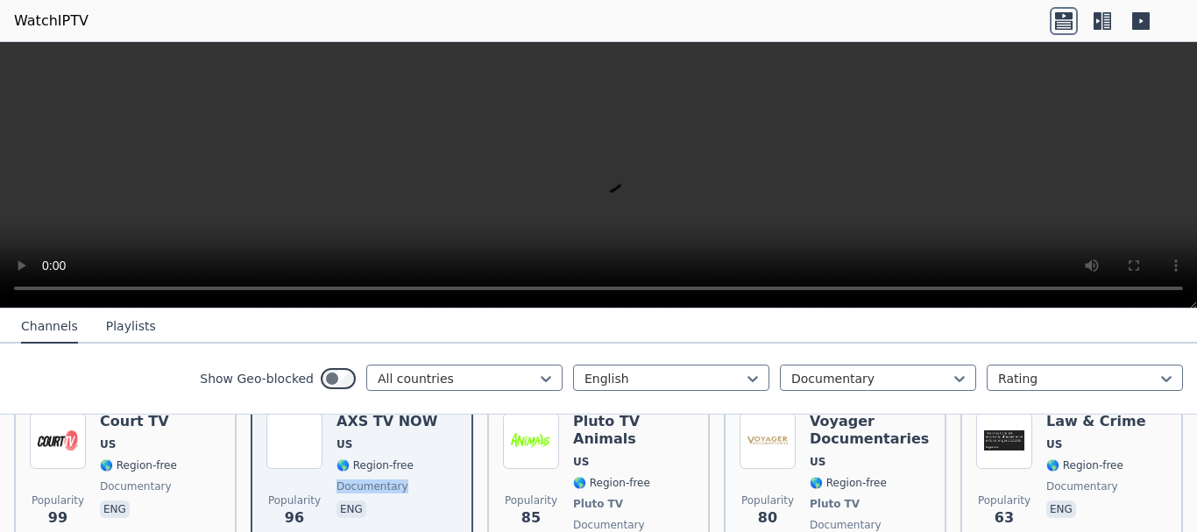 This screenshot has width=1197, height=532. I want to click on h6: Pluto TV Animals, so click(634, 430).